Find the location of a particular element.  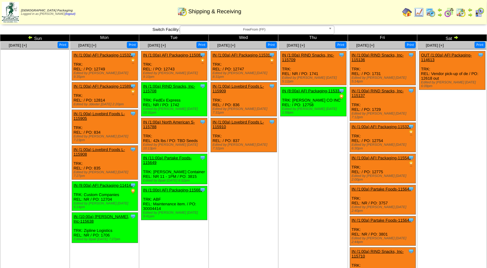

div: TRK: REL: / PO: 12743 is located at coordinates (174, 66).